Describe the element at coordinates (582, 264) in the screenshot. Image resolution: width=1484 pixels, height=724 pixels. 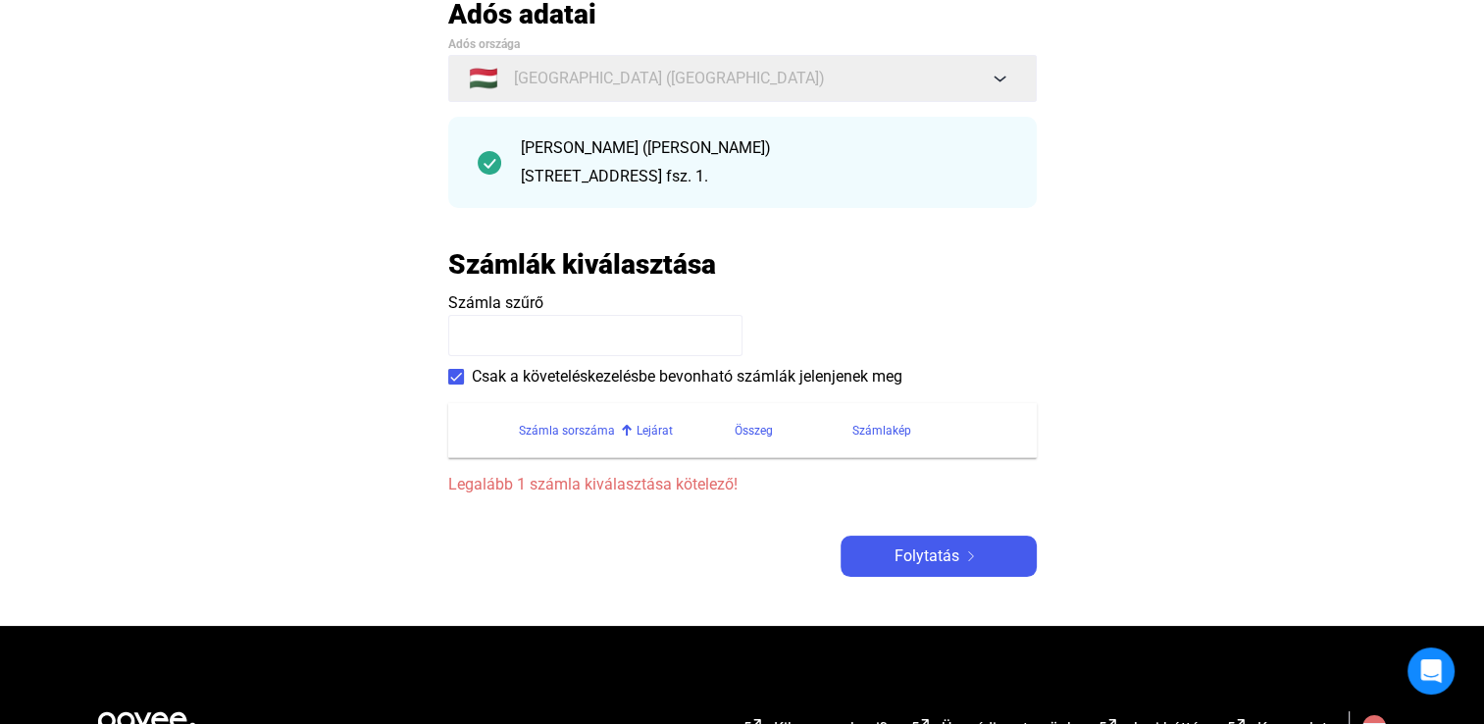
I see `h2: Számlák kiválasztása` at that location.